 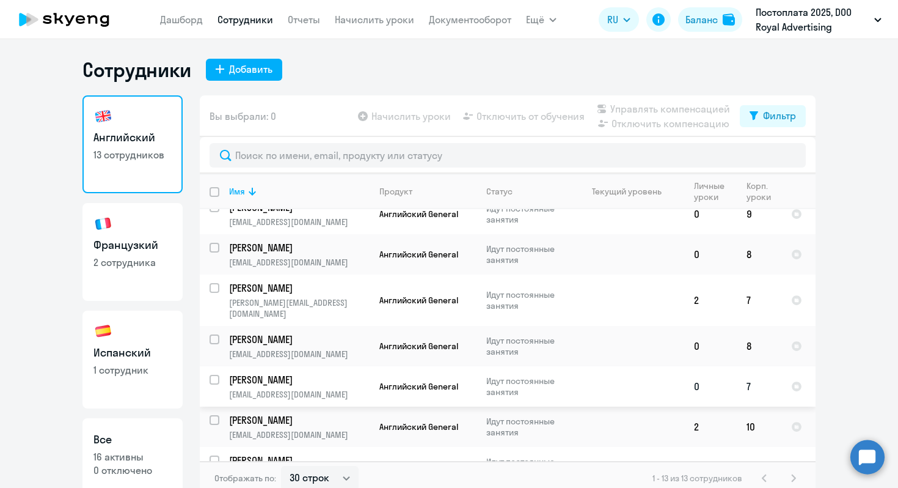 What do you see at coordinates (251, 69) in the screenshot?
I see `div: Добавить` at bounding box center [251, 69].